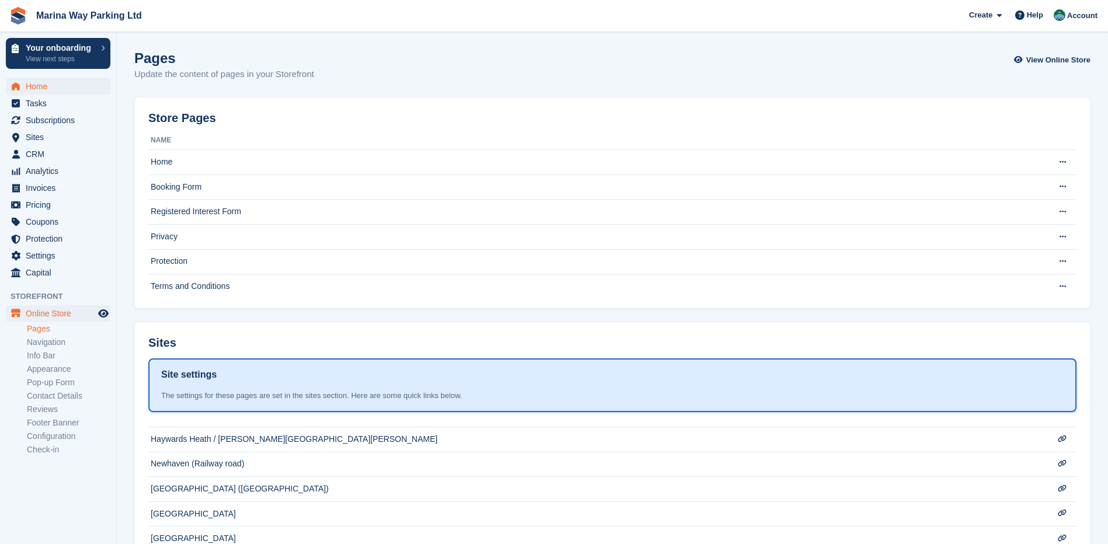 The width and height of the screenshot is (1108, 544). I want to click on span: Protection, so click(61, 239).